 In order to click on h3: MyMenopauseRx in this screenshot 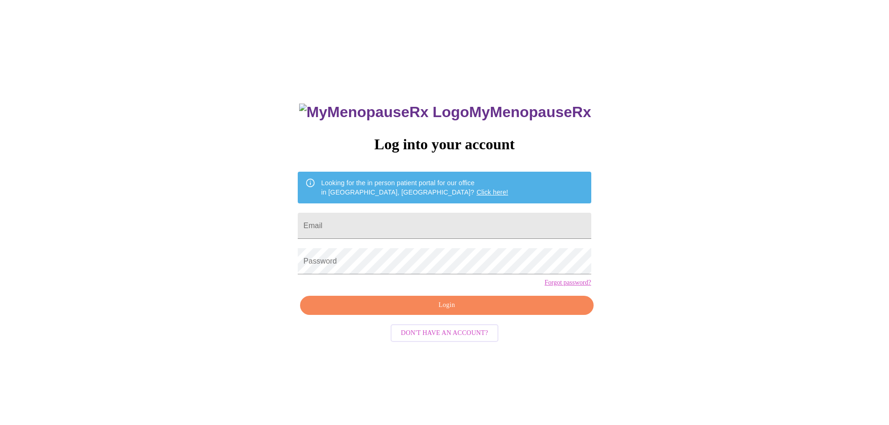, I will do `click(445, 112)`.